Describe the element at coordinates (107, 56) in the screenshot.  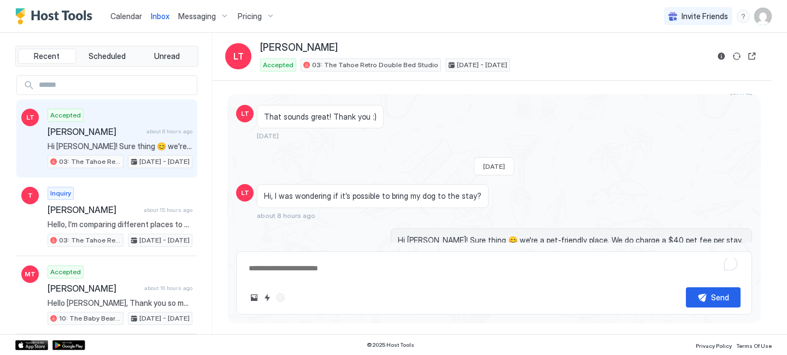
I see `button: Scheduled` at that location.